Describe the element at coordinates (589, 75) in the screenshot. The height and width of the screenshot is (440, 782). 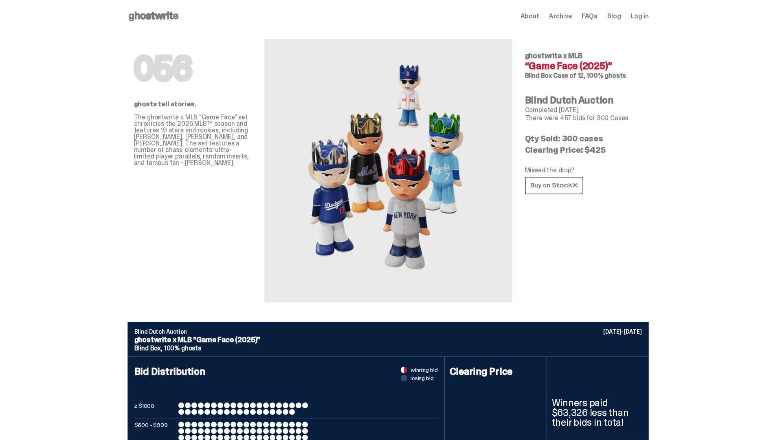
I see `span: Case of 12, 100% ghosts` at that location.